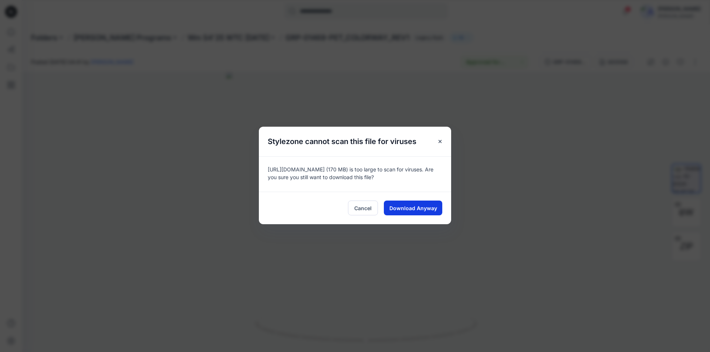  Describe the element at coordinates (363, 208) in the screenshot. I see `button: Cancel` at that location.